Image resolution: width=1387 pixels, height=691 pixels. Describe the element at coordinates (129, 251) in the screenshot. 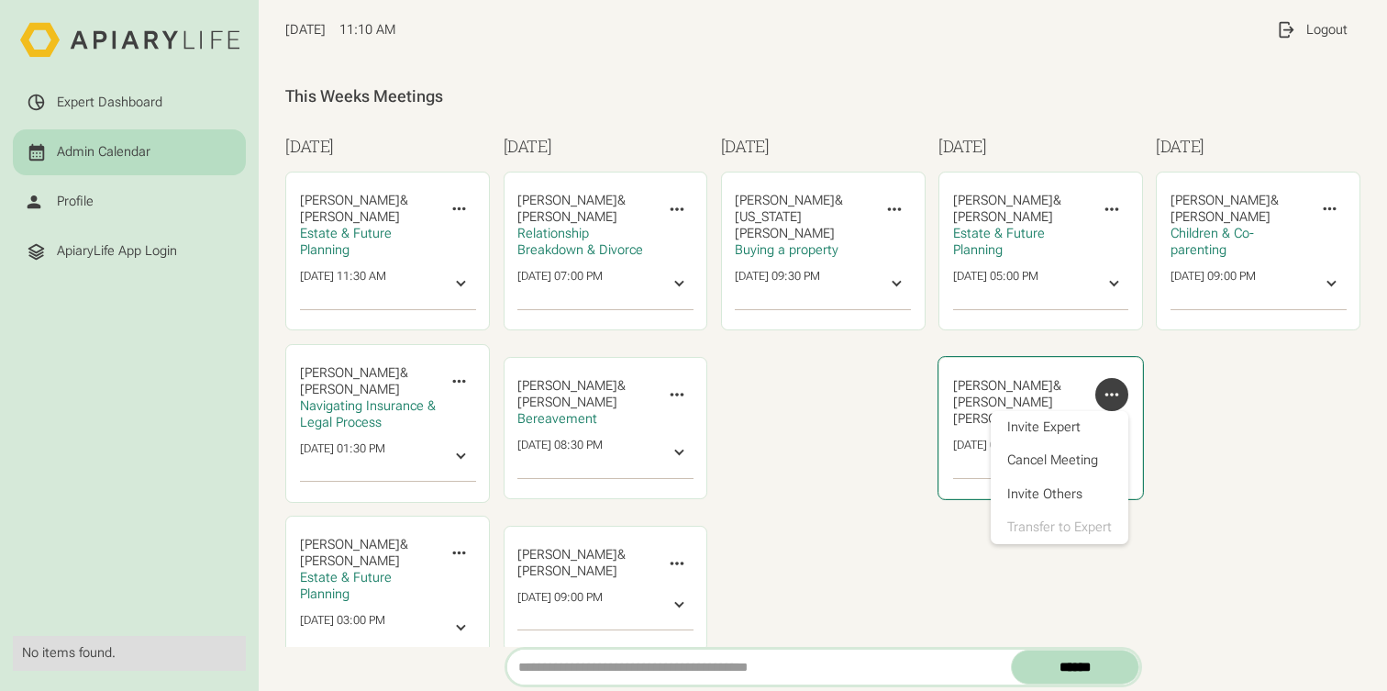

I see `a: ApiaryLife App Login` at that location.